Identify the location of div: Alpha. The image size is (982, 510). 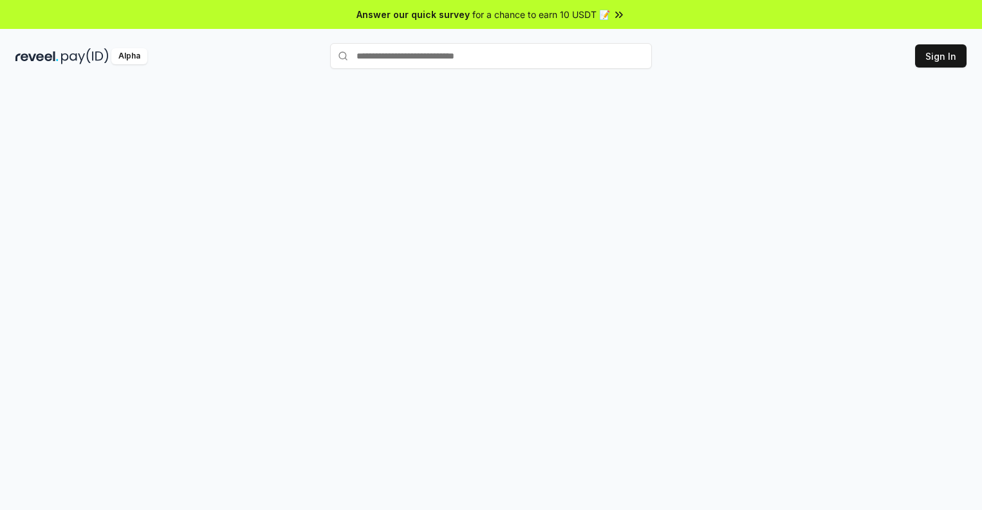
(129, 56).